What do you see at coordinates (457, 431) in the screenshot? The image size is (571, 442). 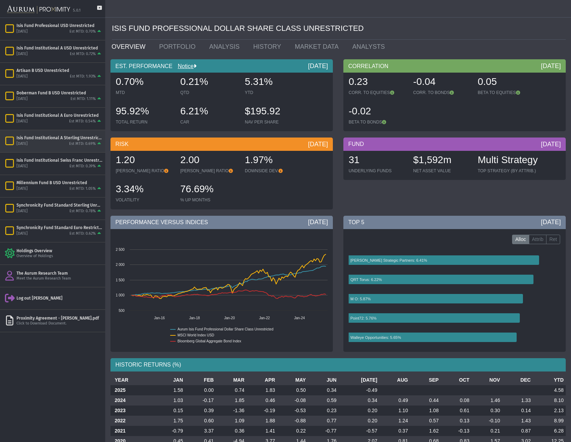 I see `td: -0.13` at bounding box center [457, 431].